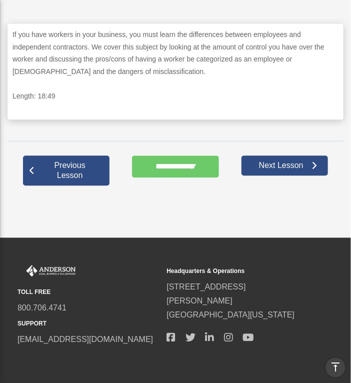 This screenshot has width=351, height=383. I want to click on span: Previous Lesson, so click(70, 170).